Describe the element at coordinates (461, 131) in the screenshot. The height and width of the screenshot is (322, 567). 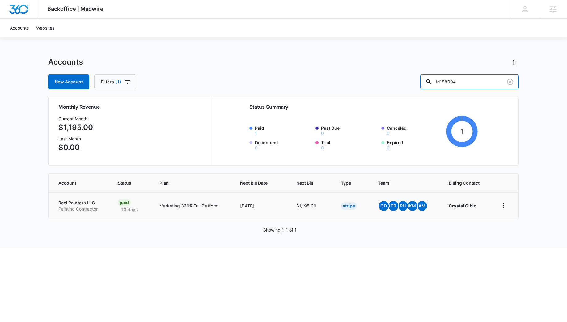
I see `tspan: 1` at that location.